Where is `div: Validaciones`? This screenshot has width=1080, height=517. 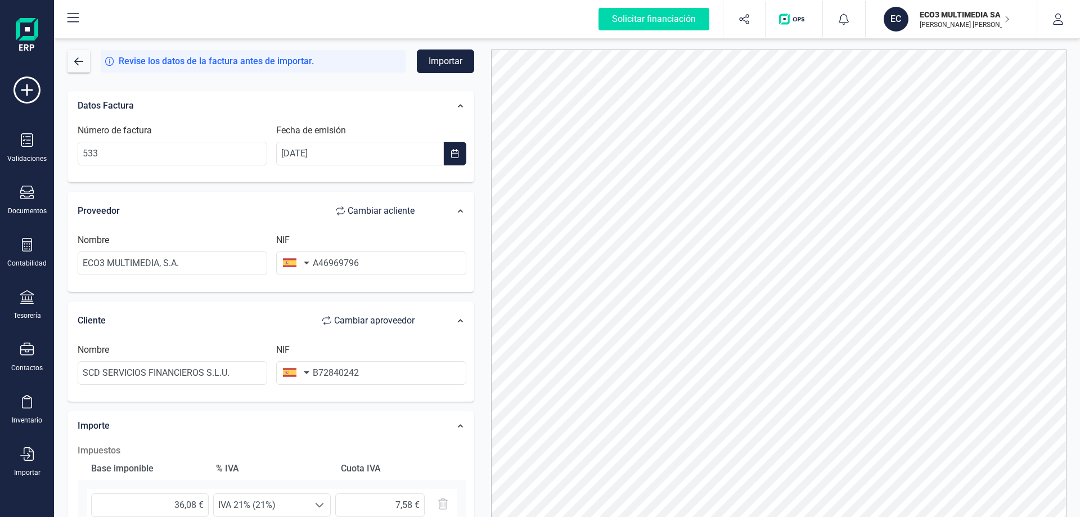
div: Validaciones is located at coordinates (27, 159).